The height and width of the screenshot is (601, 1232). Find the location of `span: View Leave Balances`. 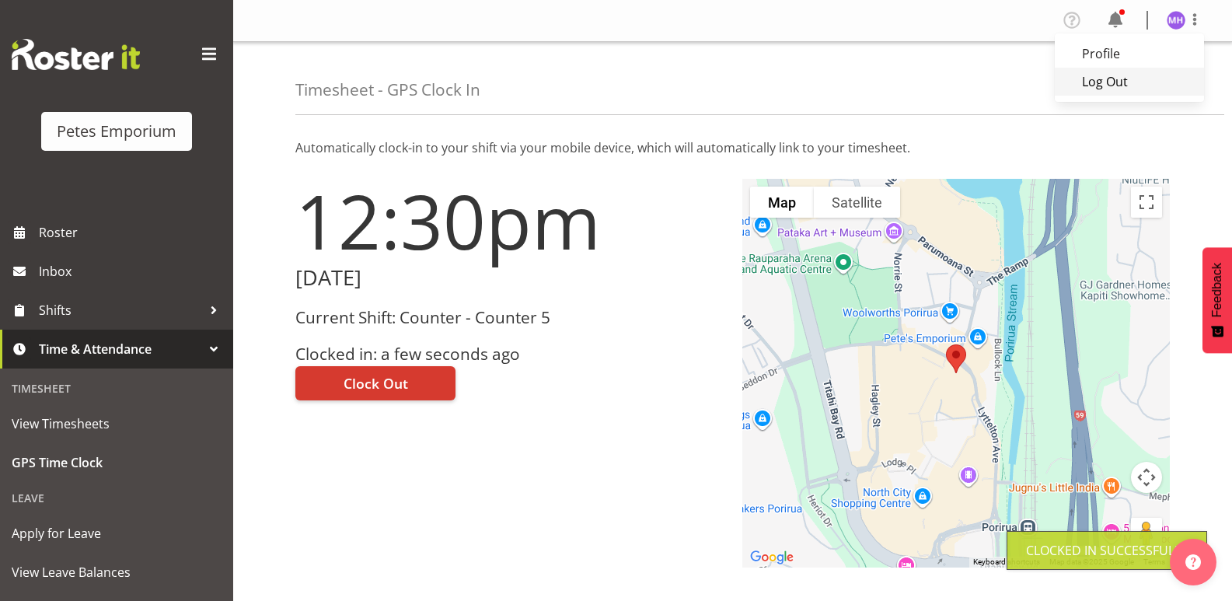

span: View Leave Balances is located at coordinates (117, 572).